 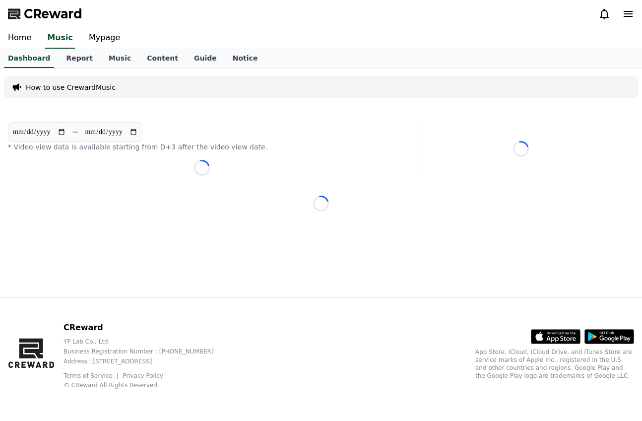 I want to click on a: CReward, so click(x=45, y=14).